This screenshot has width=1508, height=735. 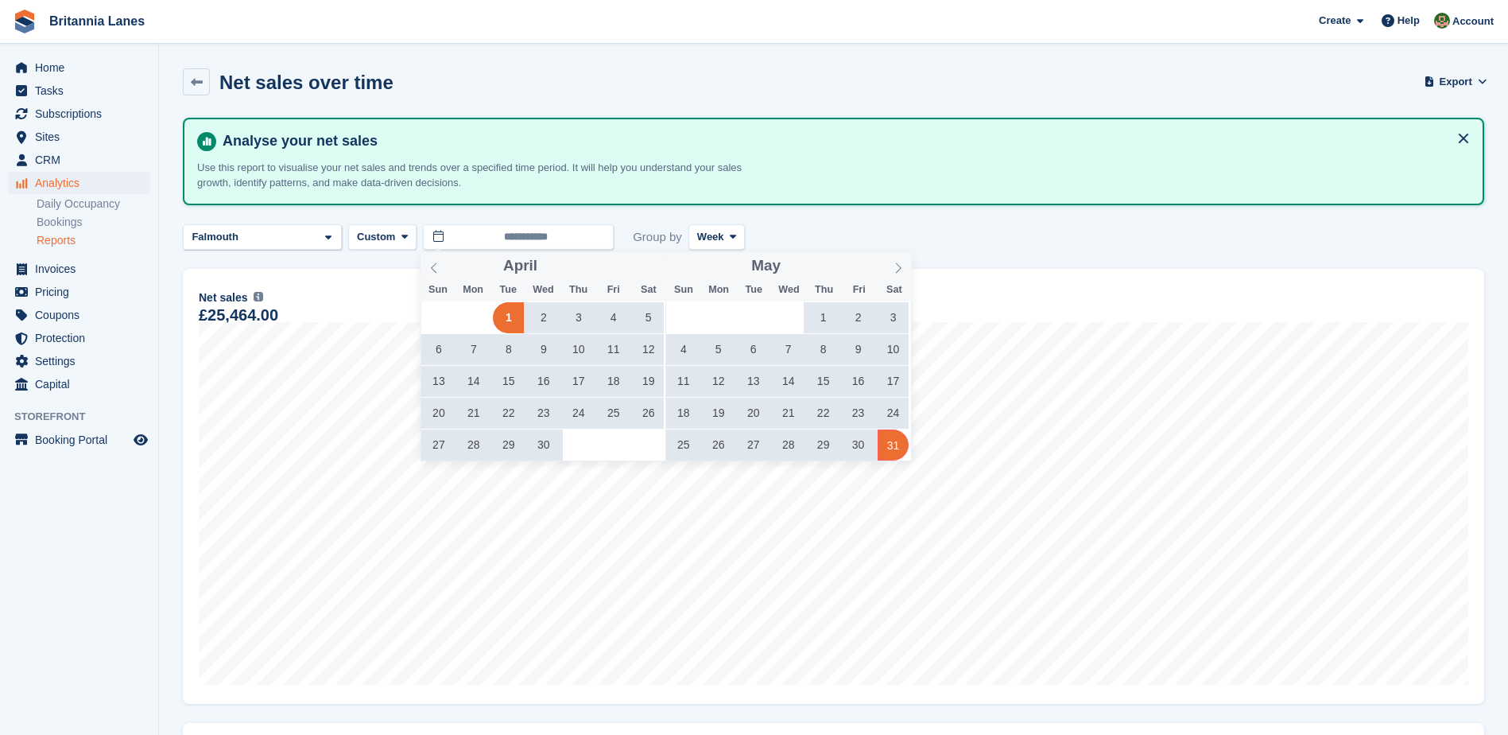 I want to click on img: Sam Wooldridge, so click(x=1442, y=21).